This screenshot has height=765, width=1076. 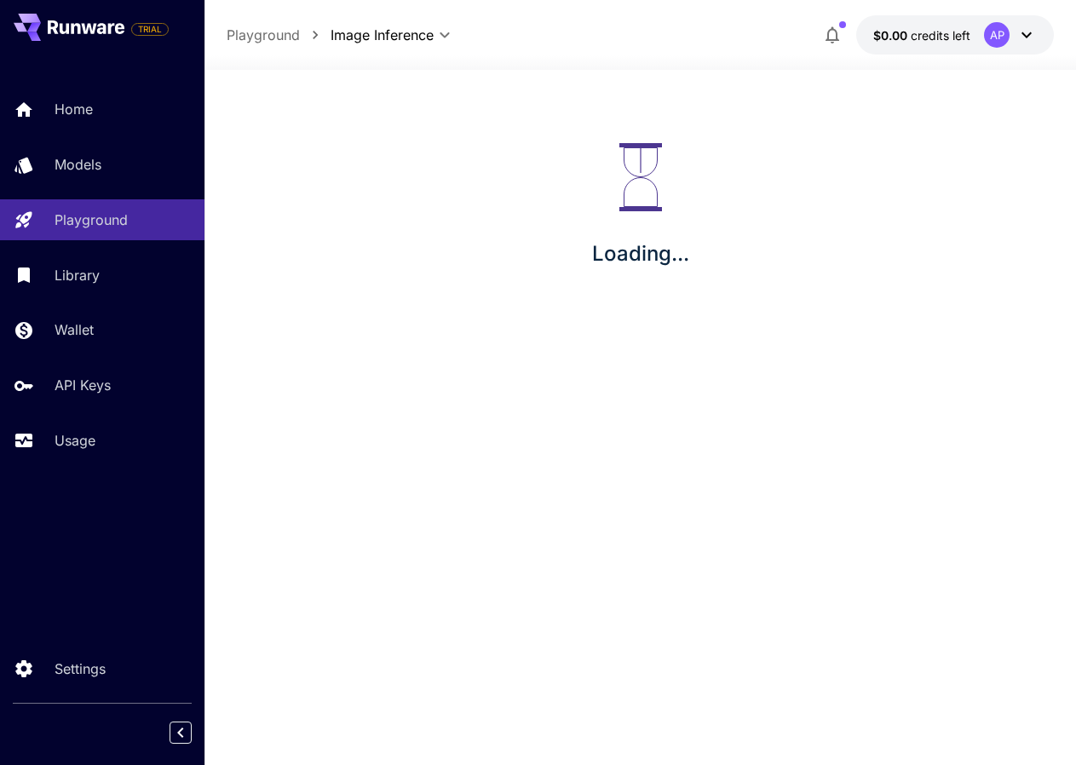 What do you see at coordinates (382, 35) in the screenshot?
I see `span: Image Inference` at bounding box center [382, 35].